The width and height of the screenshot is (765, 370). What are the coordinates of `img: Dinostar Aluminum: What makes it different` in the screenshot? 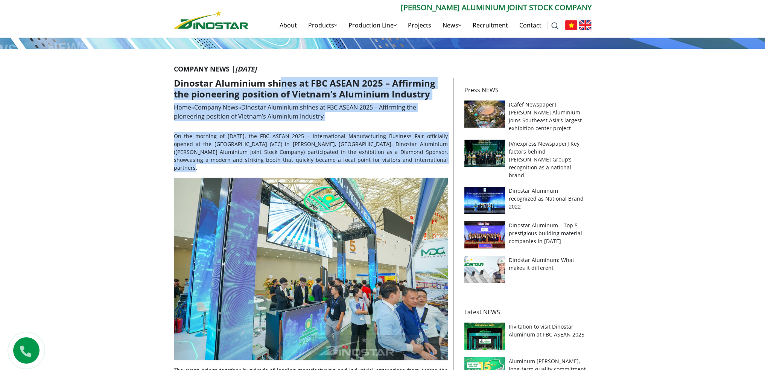 It's located at (485, 269).